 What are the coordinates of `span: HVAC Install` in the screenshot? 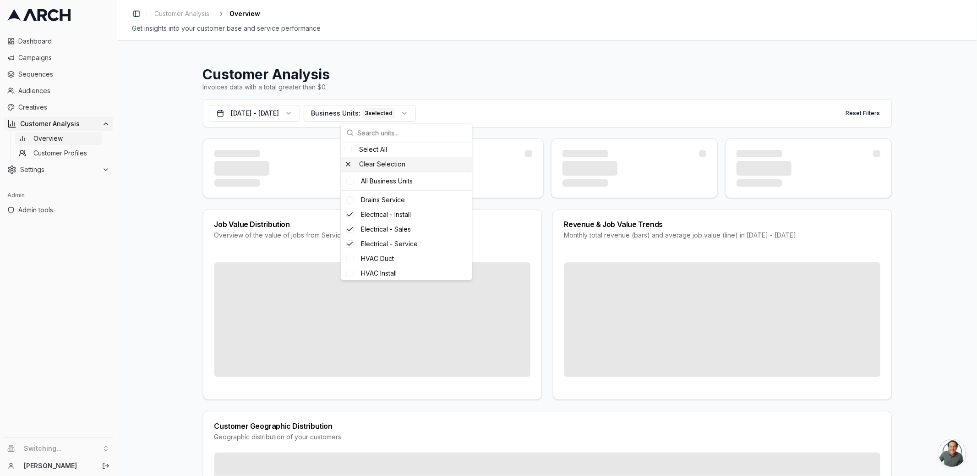 It's located at (379, 273).